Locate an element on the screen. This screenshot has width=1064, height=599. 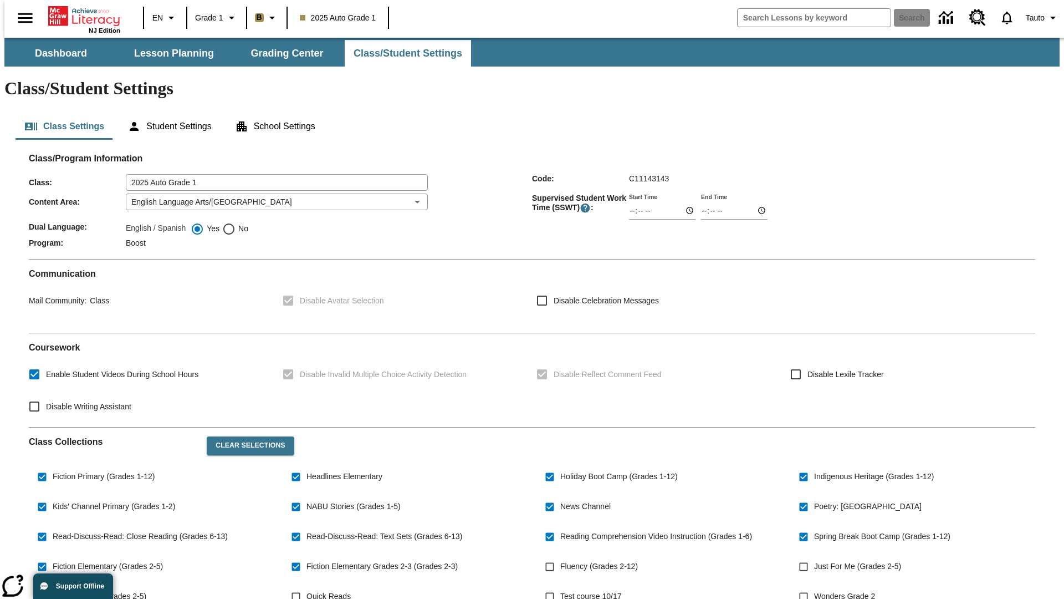
a: Home is located at coordinates (84, 16).